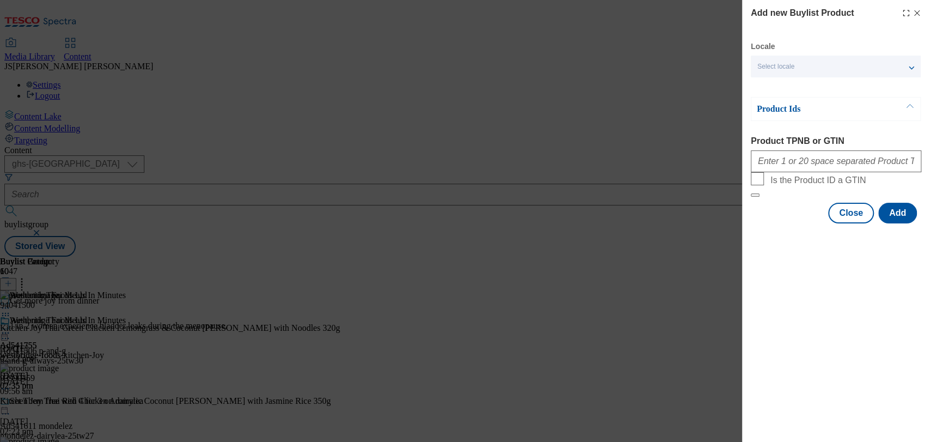 The width and height of the screenshot is (930, 442). What do you see at coordinates (836, 66) in the screenshot?
I see `button: Select locale` at bounding box center [836, 66].